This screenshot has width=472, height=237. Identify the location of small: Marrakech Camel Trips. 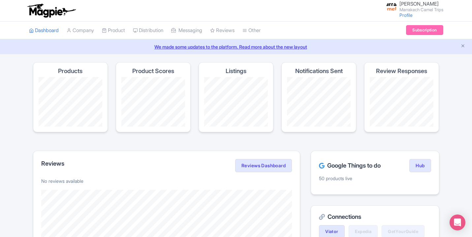
(421, 10).